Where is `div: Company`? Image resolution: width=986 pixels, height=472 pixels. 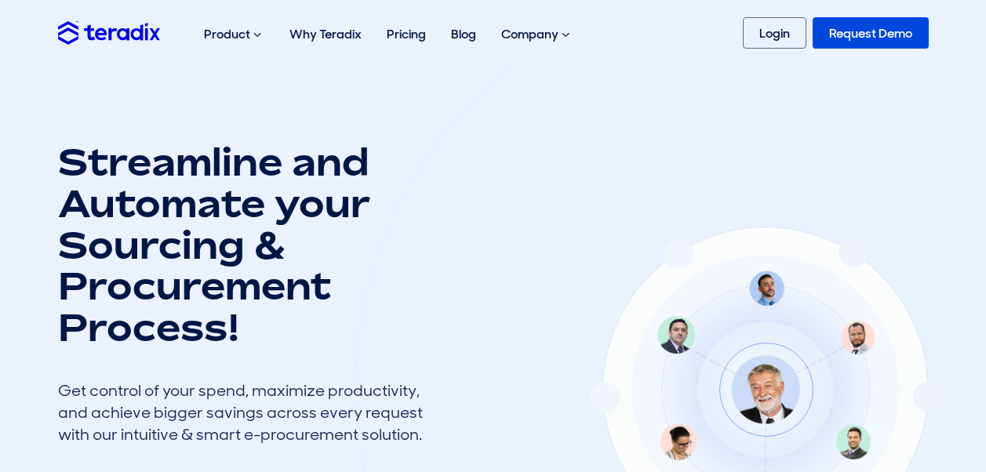 div: Company is located at coordinates (536, 35).